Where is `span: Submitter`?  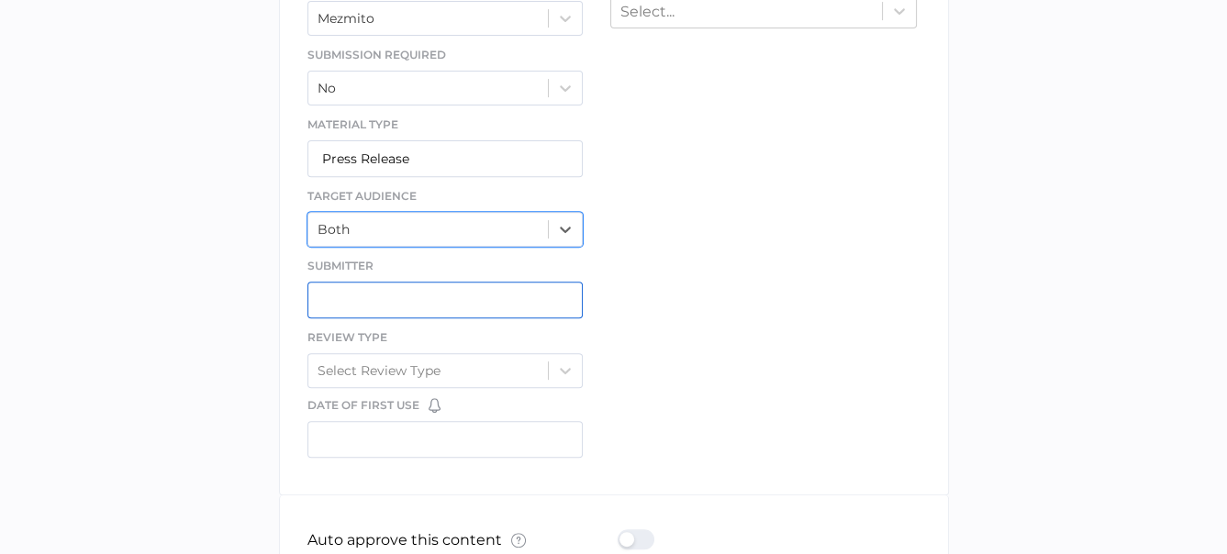
span: Submitter is located at coordinates (341, 265).